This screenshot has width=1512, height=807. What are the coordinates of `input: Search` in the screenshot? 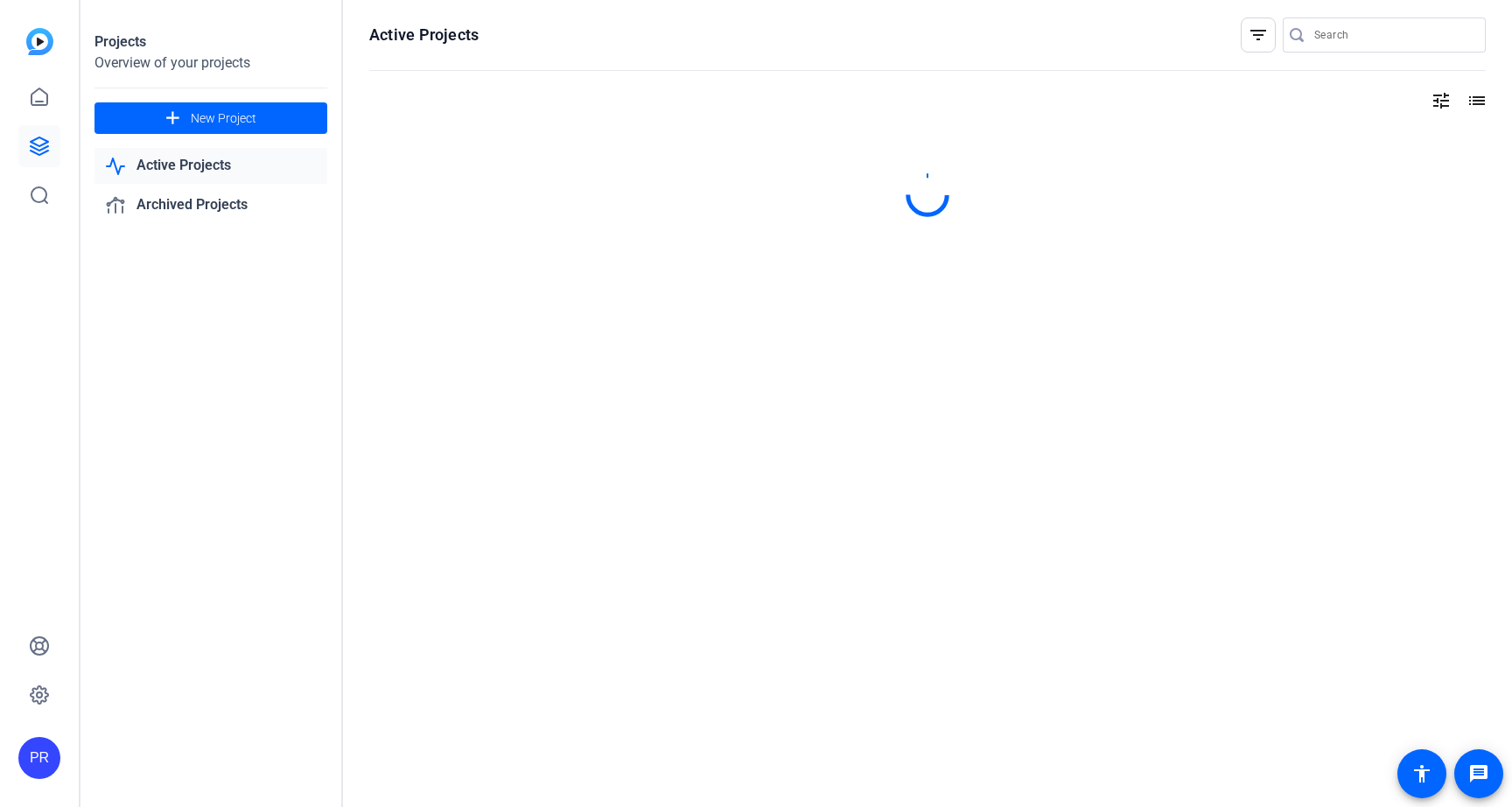 It's located at (1393, 35).